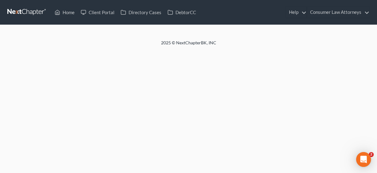  I want to click on a: Consumer Law Attorneys, so click(338, 12).